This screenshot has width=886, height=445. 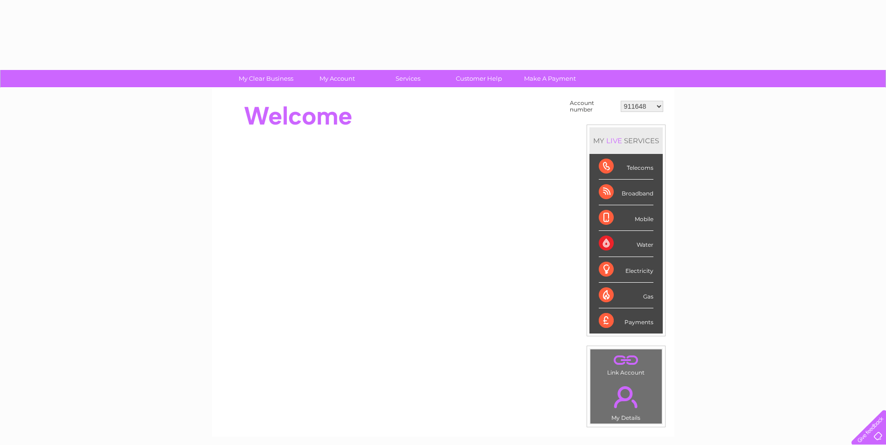 What do you see at coordinates (550, 78) in the screenshot?
I see `a: Make A Payment` at bounding box center [550, 78].